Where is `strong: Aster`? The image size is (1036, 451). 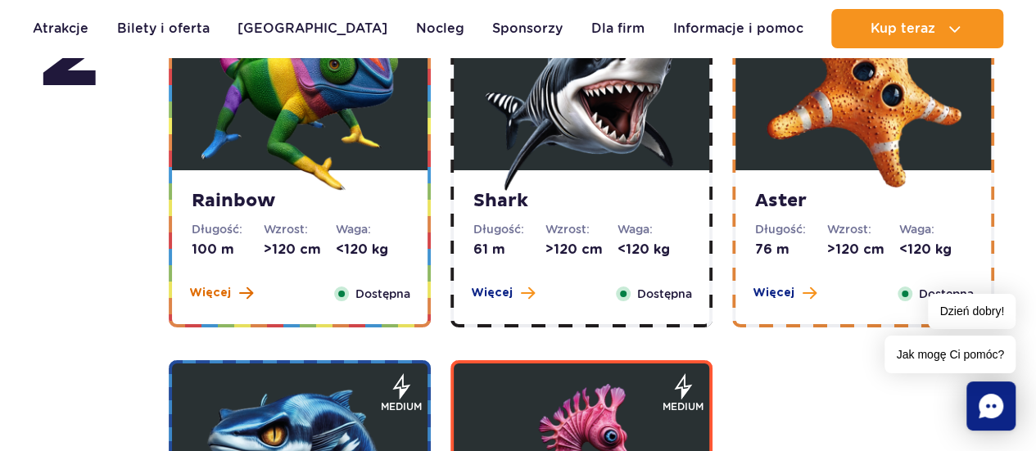
strong: Aster is located at coordinates (863, 202).